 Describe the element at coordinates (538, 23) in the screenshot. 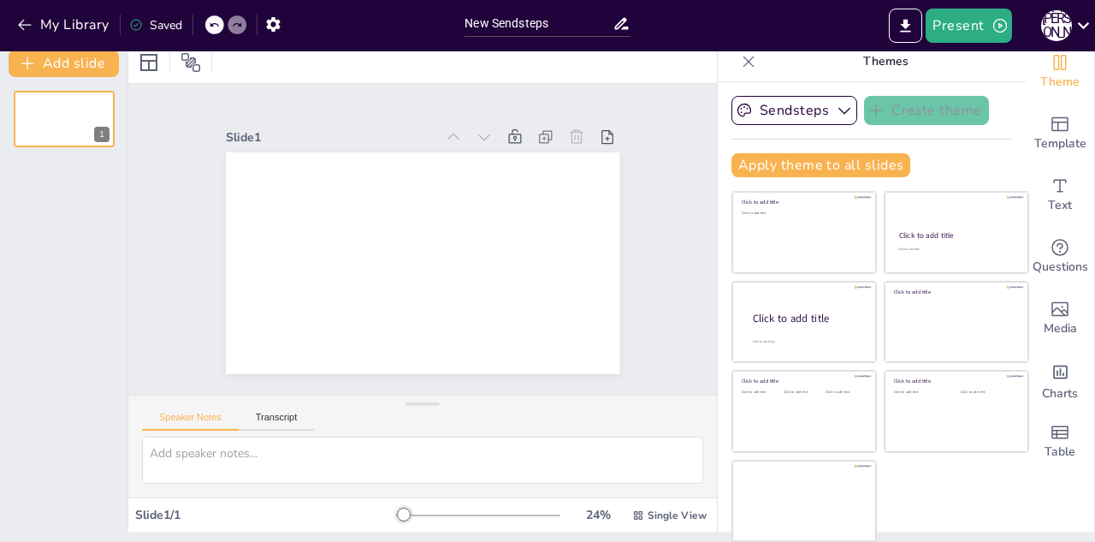

I see `input: Insert title` at that location.